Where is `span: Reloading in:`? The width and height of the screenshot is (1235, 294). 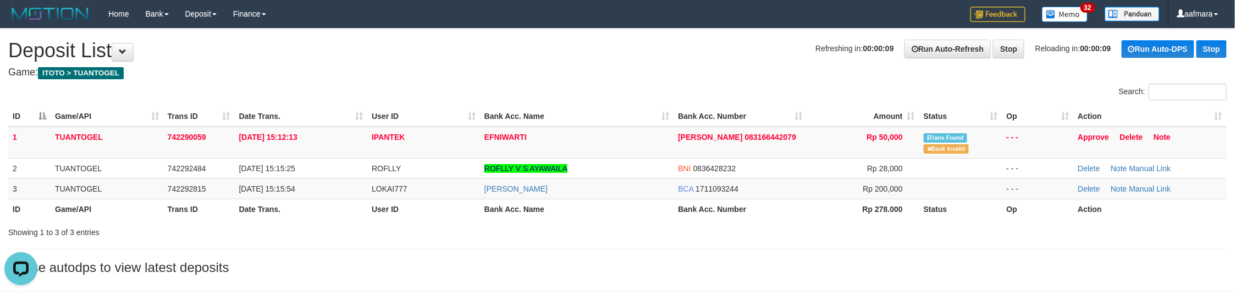 span: Reloading in: is located at coordinates (1073, 48).